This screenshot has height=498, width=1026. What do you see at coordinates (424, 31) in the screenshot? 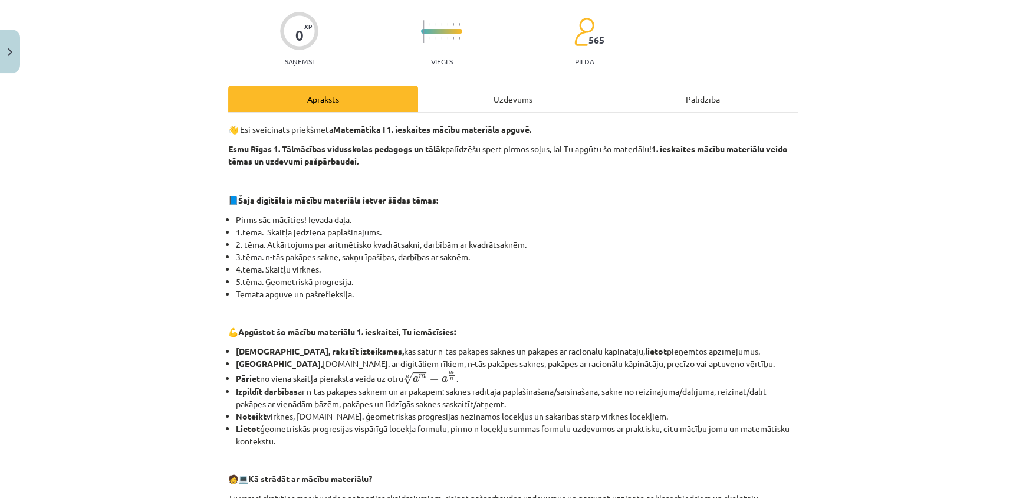
I see `img: icon-long-line-d9ea69661e0d244f92f715978eff75569469978d946b2353a9bb055b3ed8787d.svg` at bounding box center [424, 31].